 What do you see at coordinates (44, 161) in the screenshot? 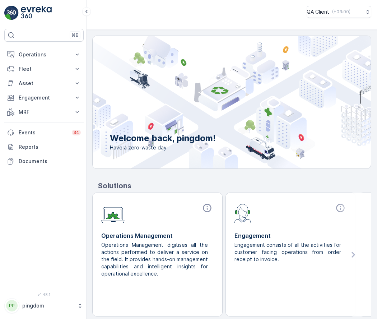
I see `a: Documents` at bounding box center [44, 161].